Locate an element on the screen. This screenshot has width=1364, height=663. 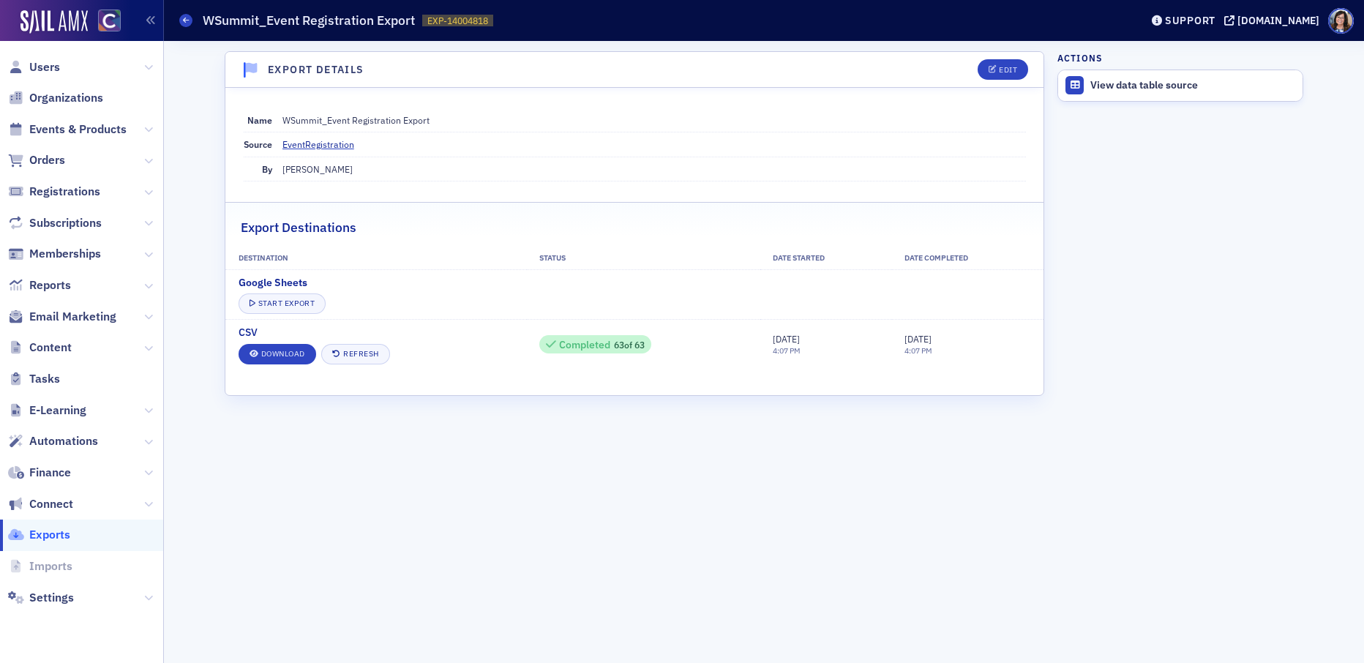
h4: Actions is located at coordinates (1080, 58).